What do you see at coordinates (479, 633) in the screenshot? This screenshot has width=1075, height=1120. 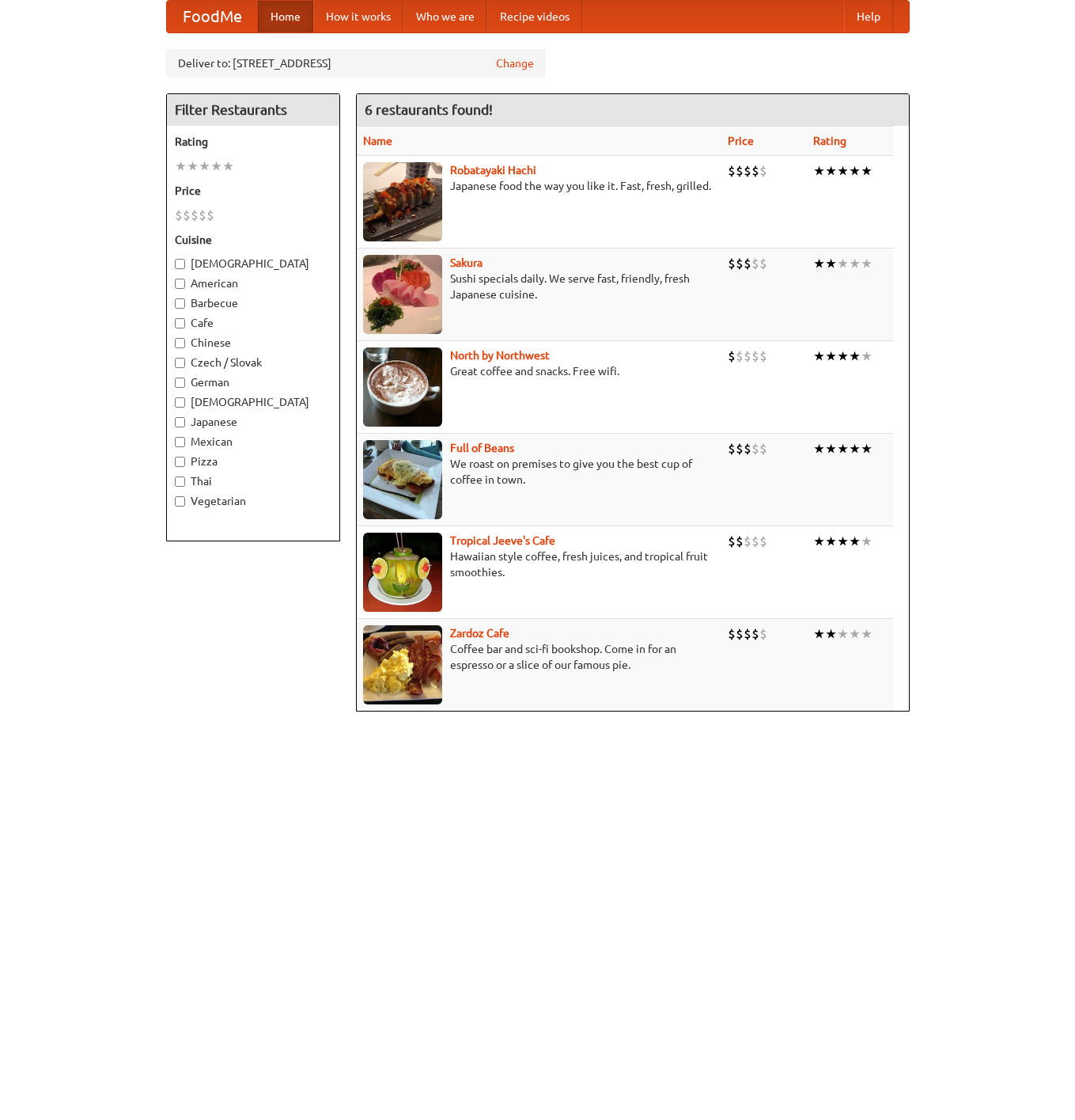 I see `b: Zardoz Cafe` at bounding box center [479, 633].